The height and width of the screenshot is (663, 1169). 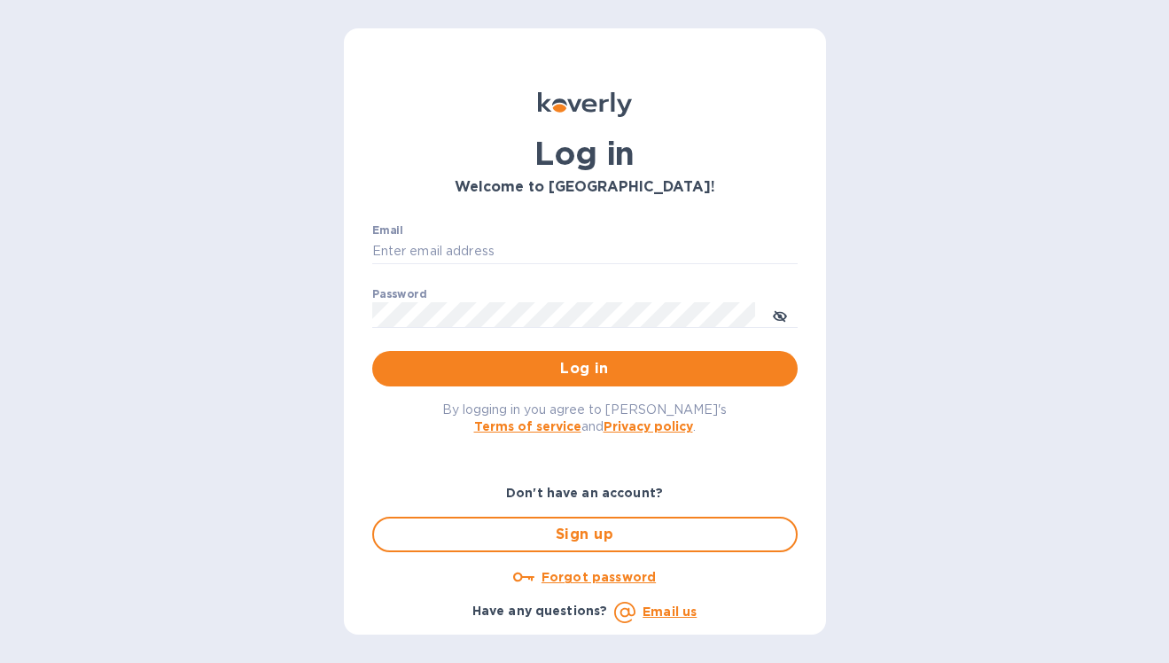 I want to click on button: Log in, so click(x=585, y=369).